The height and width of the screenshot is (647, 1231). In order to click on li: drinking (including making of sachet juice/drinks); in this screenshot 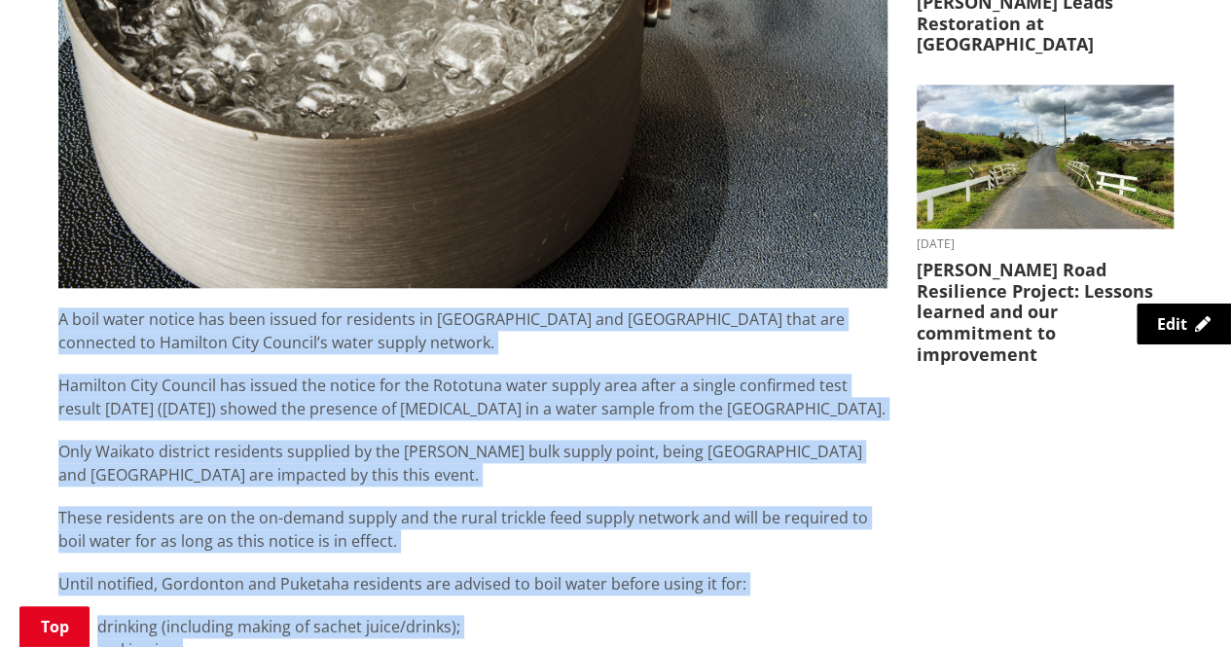, I will do `click(493, 627)`.